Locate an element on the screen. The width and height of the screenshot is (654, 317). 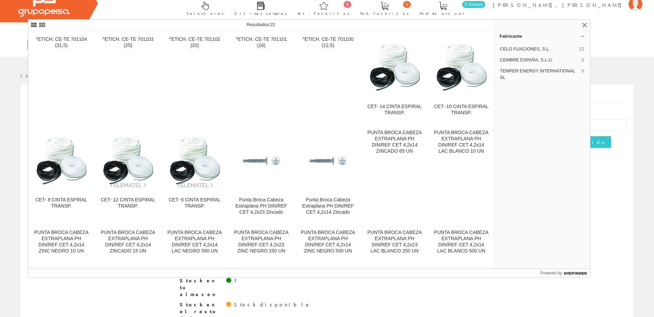
span: Powered by is located at coordinates (550, 273).